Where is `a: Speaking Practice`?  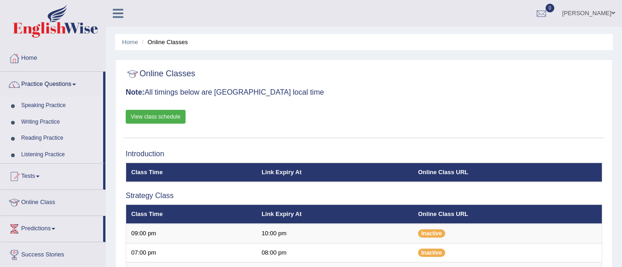
a: Speaking Practice is located at coordinates (60, 106).